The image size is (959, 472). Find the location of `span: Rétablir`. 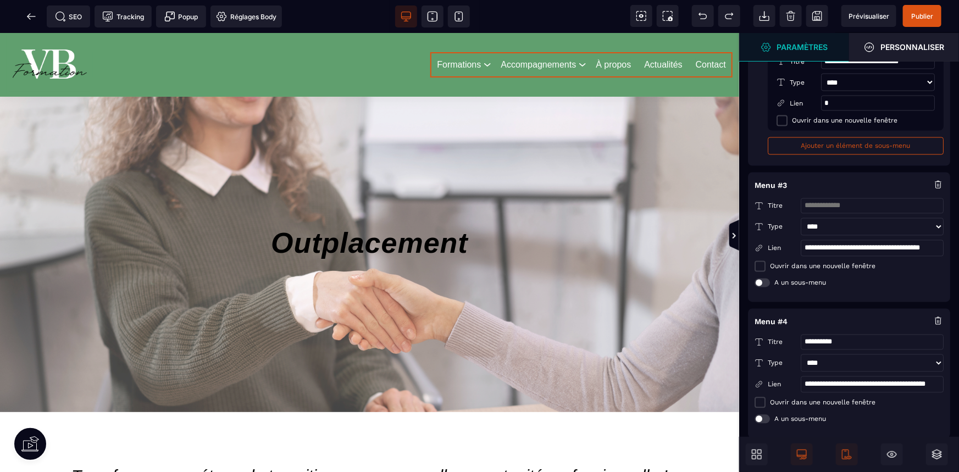

span: Rétablir is located at coordinates (729, 16).